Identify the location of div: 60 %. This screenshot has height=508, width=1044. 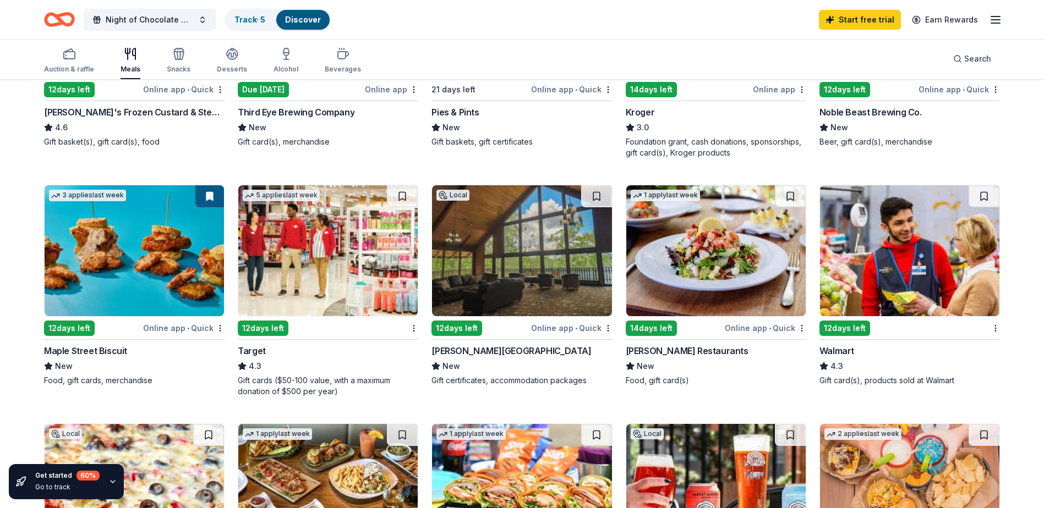
(88, 476).